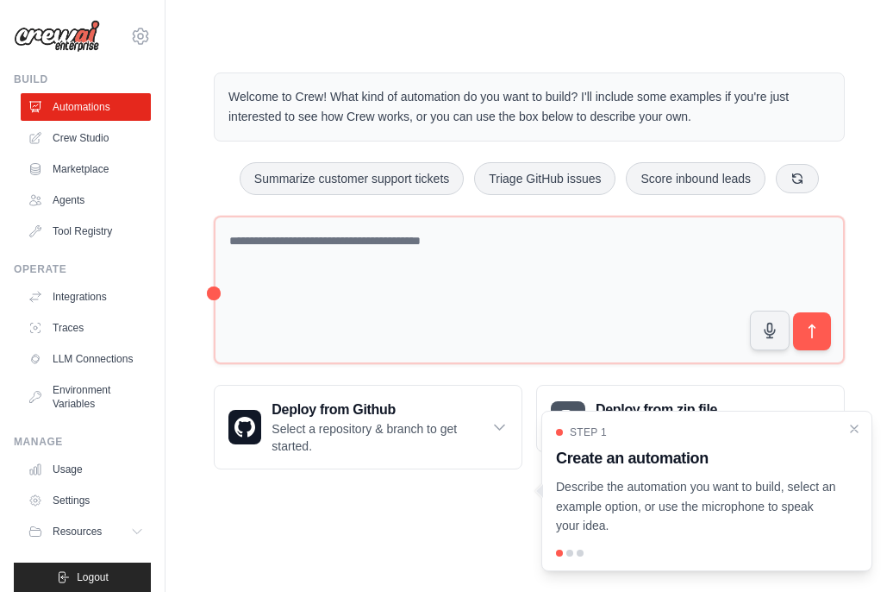 This screenshot has width=893, height=592. Describe the element at coordinates (85, 138) in the screenshot. I see `a: Crew Studio` at that location.